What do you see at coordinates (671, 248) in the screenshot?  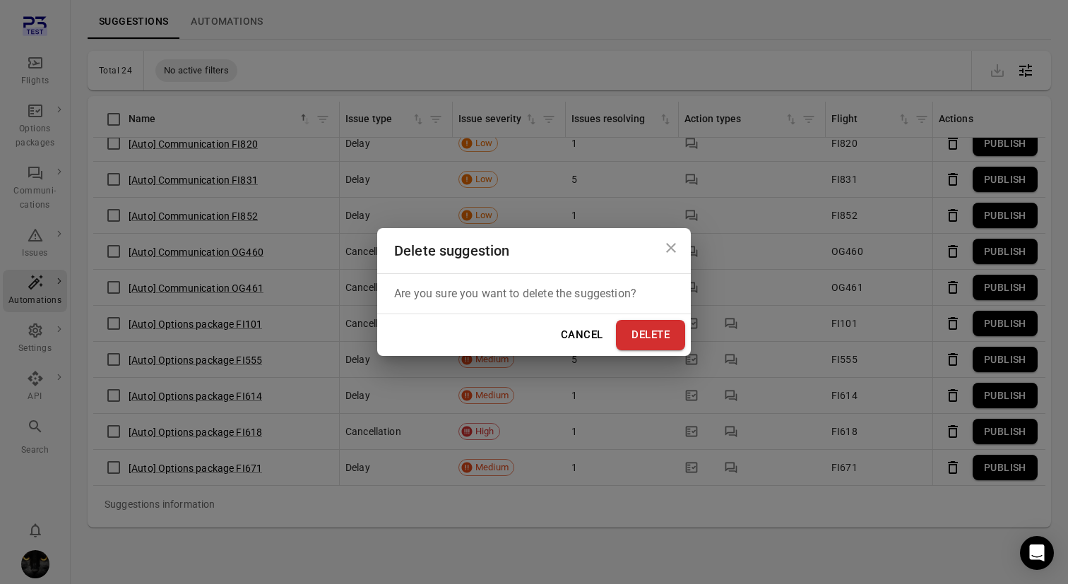 I see `button: Close dialog` at bounding box center [671, 248].